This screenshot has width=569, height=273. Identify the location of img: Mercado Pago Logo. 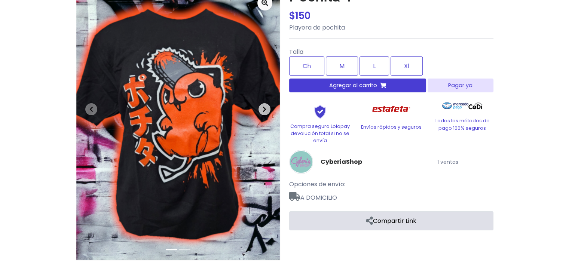
(455, 106).